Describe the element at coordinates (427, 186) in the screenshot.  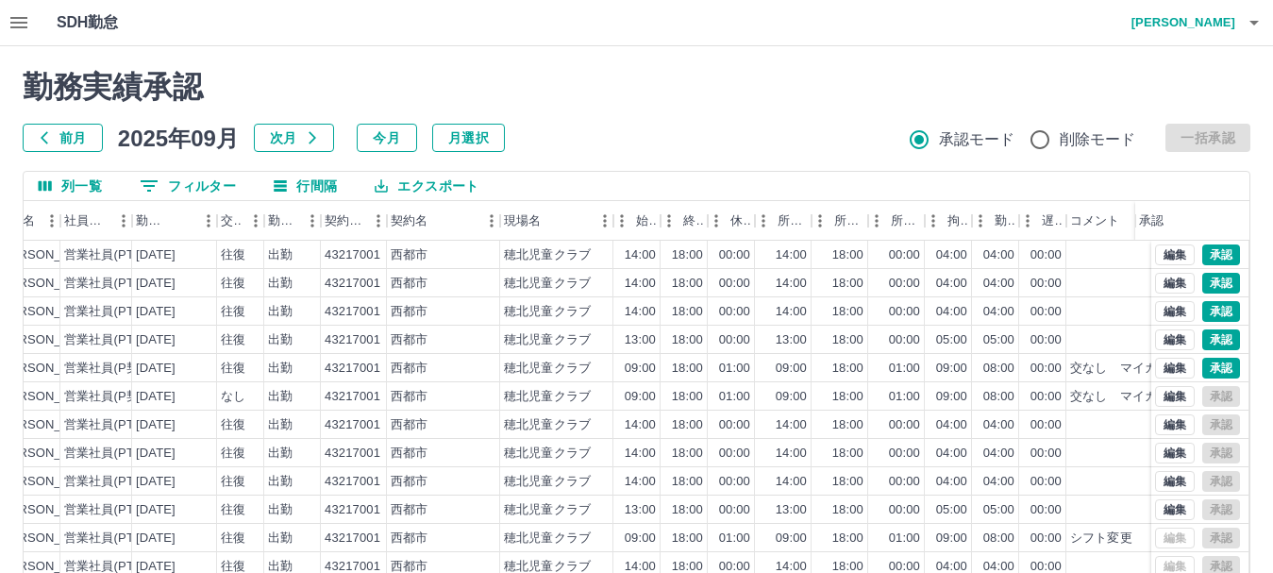
I see `button: エクスポート` at that location.